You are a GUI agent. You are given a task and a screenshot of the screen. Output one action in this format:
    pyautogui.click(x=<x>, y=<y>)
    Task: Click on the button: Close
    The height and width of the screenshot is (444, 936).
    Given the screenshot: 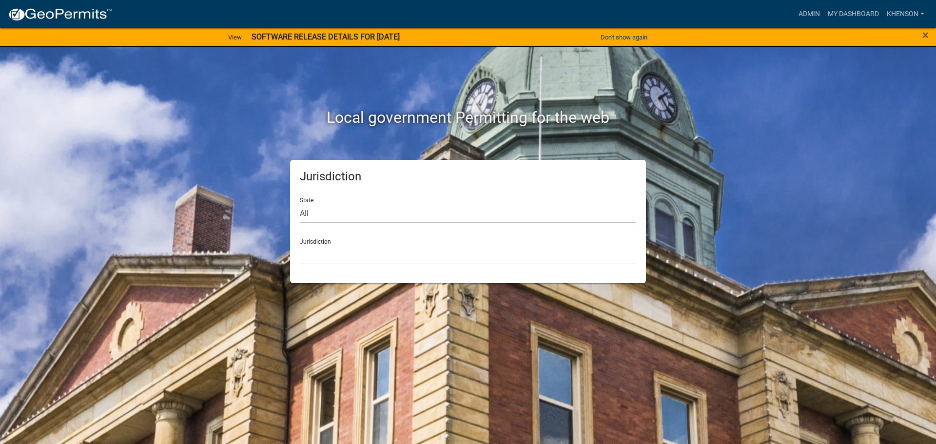 What is the action you would take?
    pyautogui.click(x=925, y=35)
    